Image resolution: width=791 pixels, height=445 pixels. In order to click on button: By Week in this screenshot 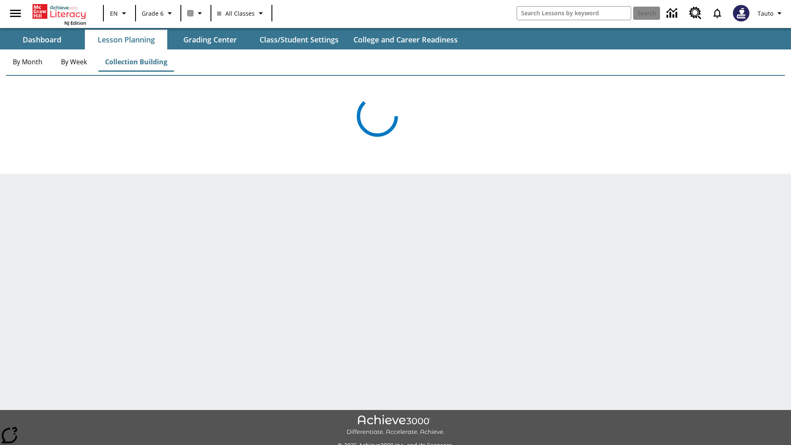, I will do `click(74, 62)`.